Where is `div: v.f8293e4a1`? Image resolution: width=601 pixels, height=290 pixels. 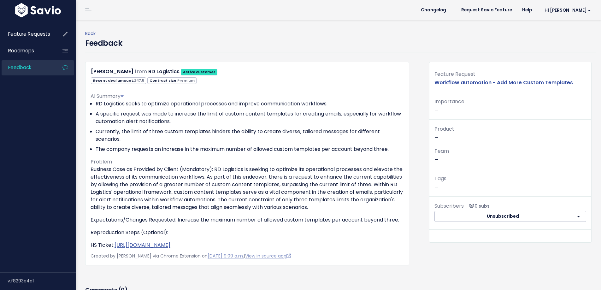
div: v.f8293e4a1 is located at coordinates (42, 281).